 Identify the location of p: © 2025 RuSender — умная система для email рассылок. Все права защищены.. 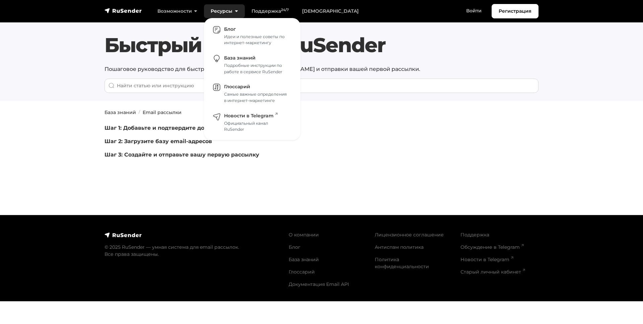
(193, 251).